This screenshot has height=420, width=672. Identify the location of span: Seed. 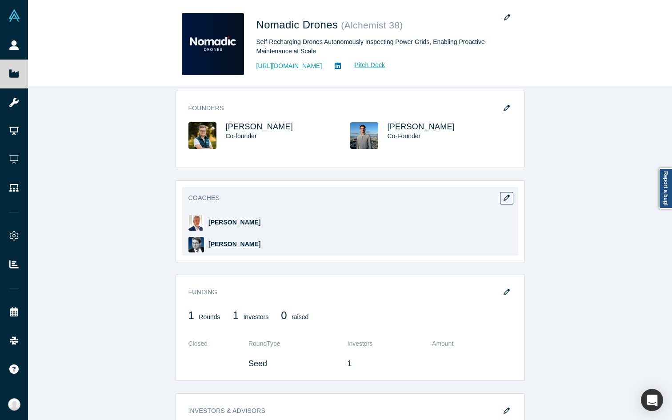
(258, 364).